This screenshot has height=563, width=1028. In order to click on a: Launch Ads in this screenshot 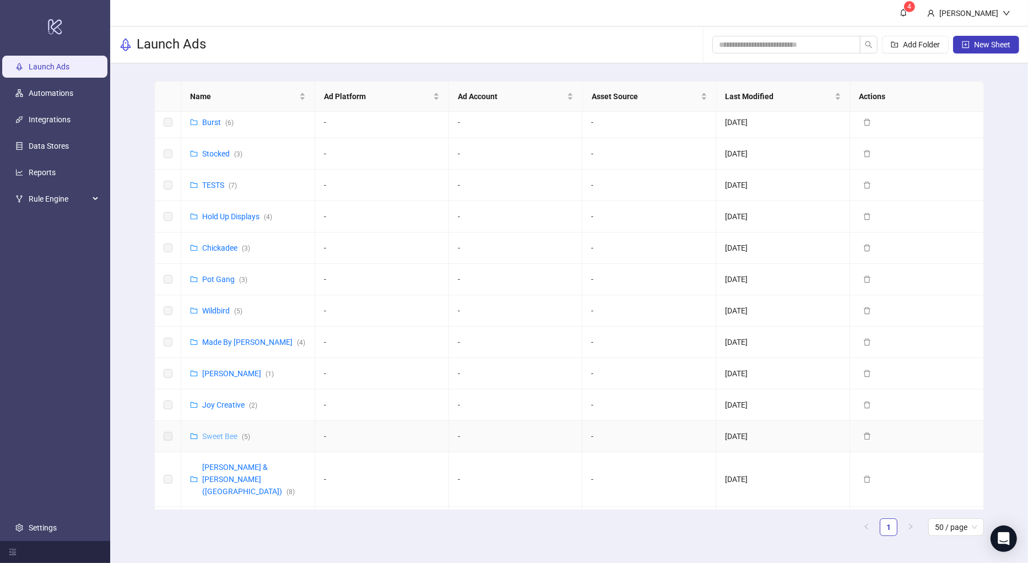, I will do `click(49, 67)`.